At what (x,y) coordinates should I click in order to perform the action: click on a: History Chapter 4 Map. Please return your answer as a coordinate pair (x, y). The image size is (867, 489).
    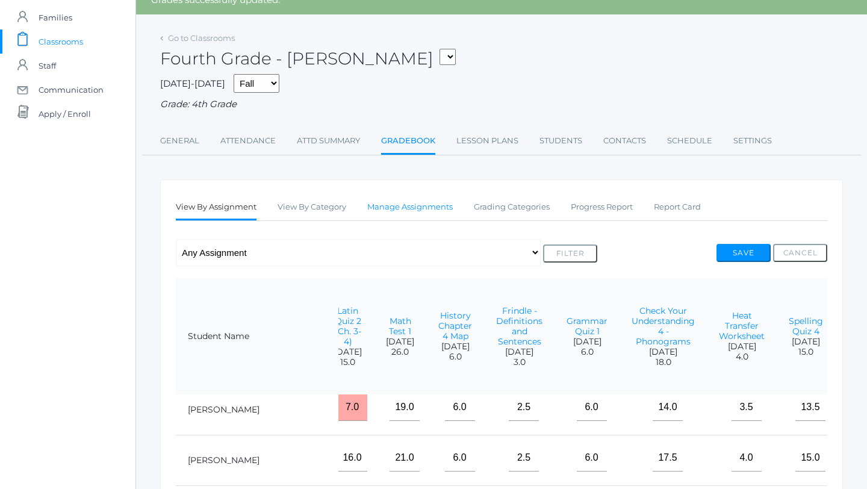
    Looking at the image, I should click on (455, 326).